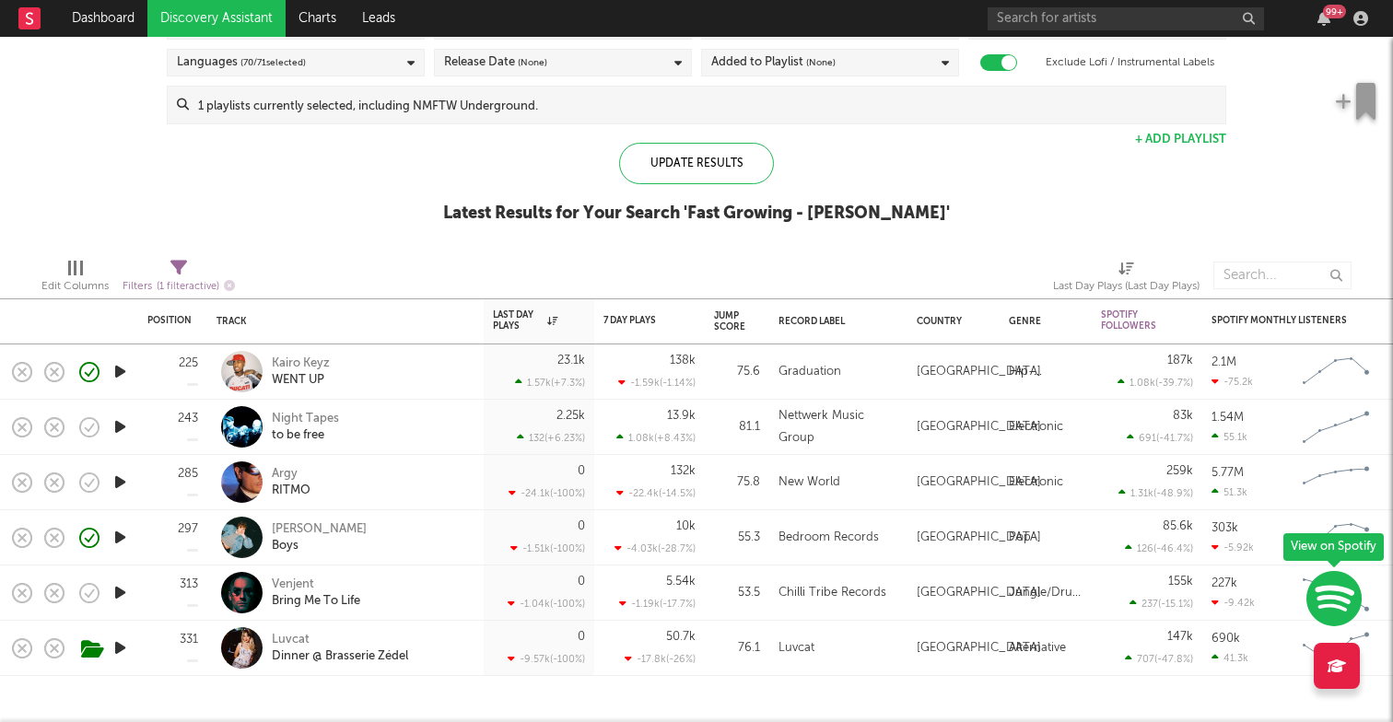 This screenshot has width=1393, height=722. Describe the element at coordinates (681, 636) in the screenshot. I see `div: 50.7k` at that location.